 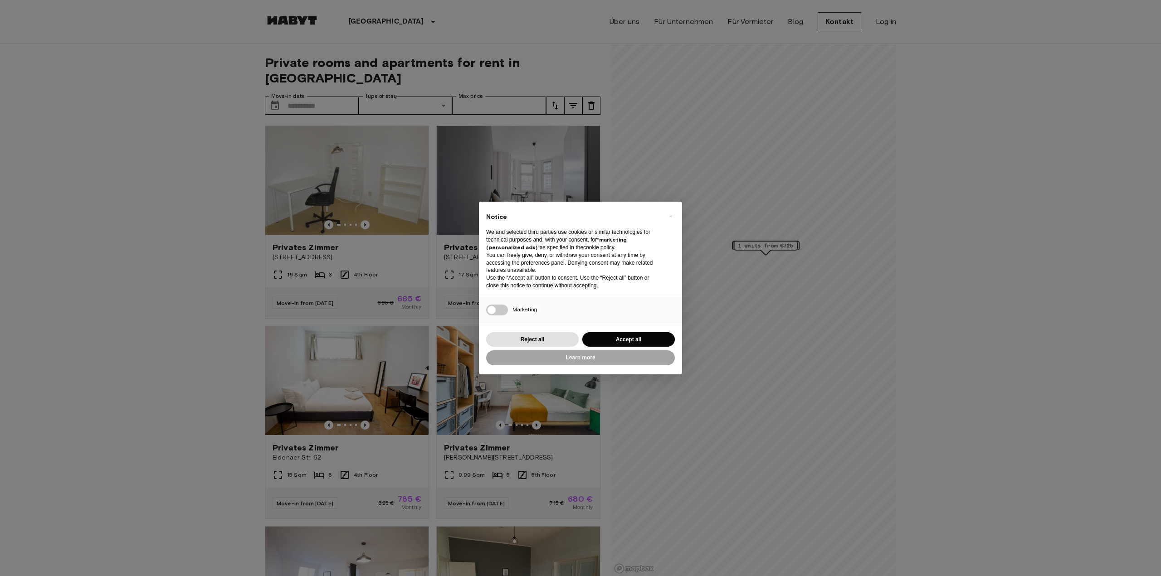 What do you see at coordinates (670, 216) in the screenshot?
I see `button: Close this notice` at bounding box center [670, 216].